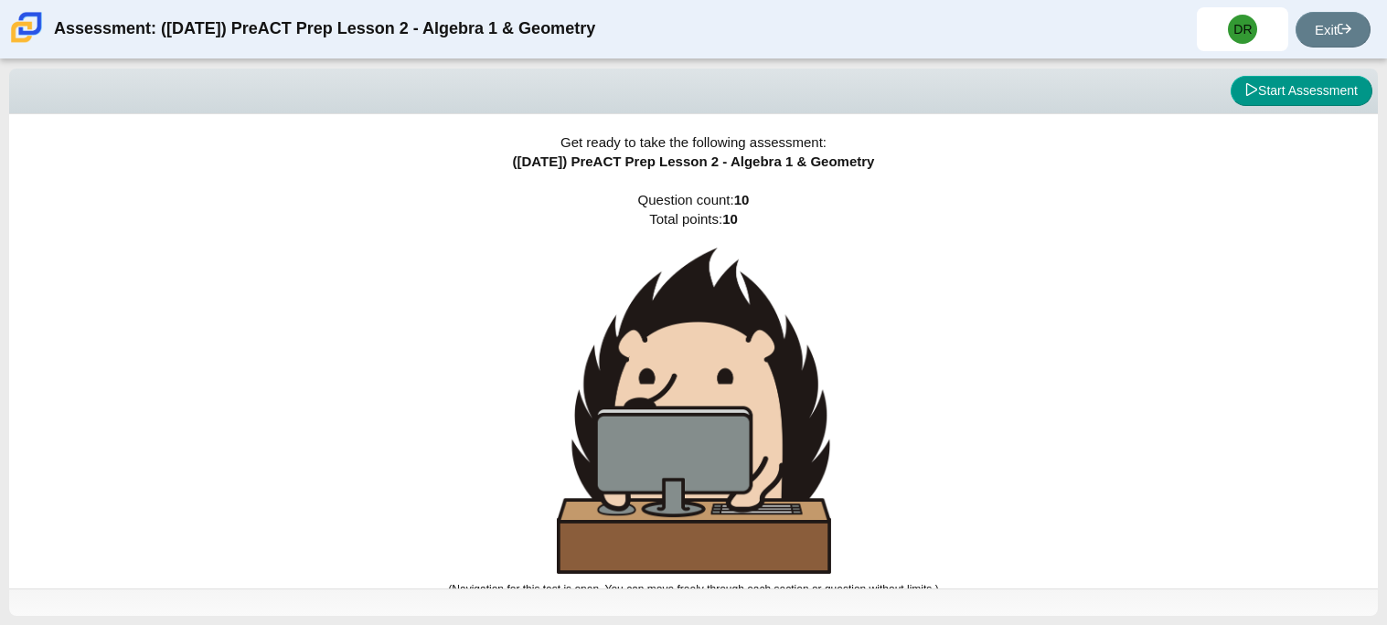 The width and height of the screenshot is (1387, 625). Describe the element at coordinates (1301, 91) in the screenshot. I see `button: Start Assessment` at that location.